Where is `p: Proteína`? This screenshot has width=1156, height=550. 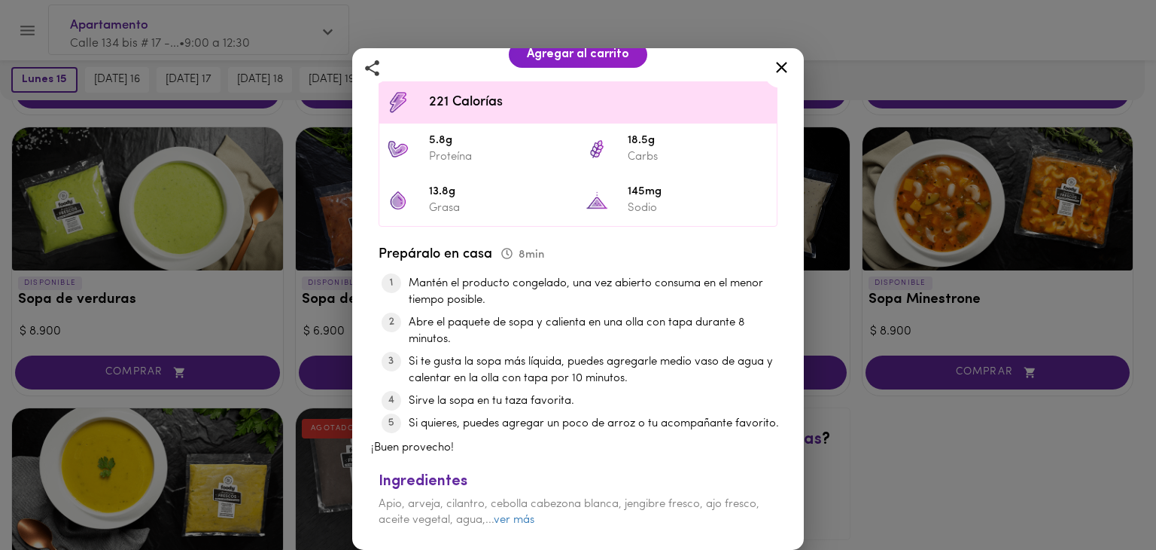
p: Proteína is located at coordinates (500, 157).